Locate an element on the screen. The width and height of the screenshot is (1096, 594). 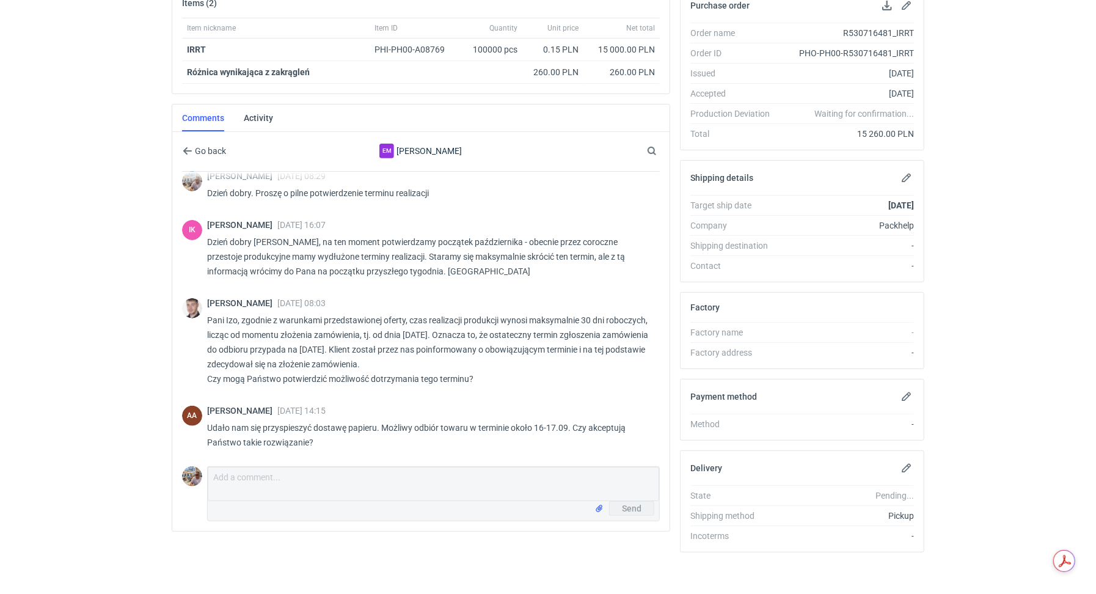
div: 100000 pcs is located at coordinates (492, 49).